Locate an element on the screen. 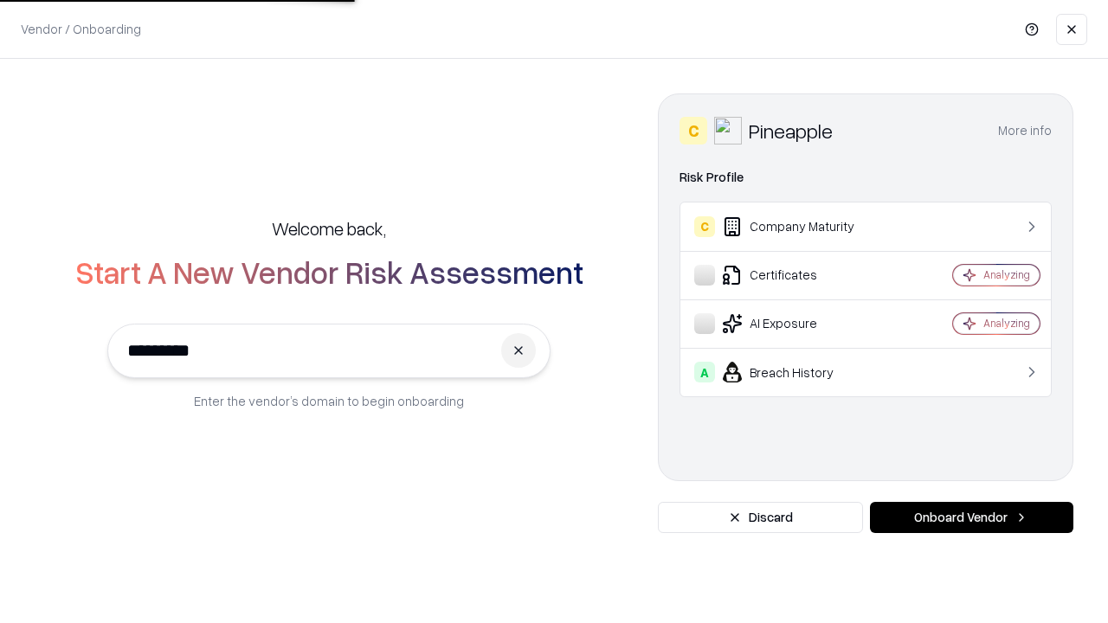  img: Pineapple is located at coordinates (728, 131).